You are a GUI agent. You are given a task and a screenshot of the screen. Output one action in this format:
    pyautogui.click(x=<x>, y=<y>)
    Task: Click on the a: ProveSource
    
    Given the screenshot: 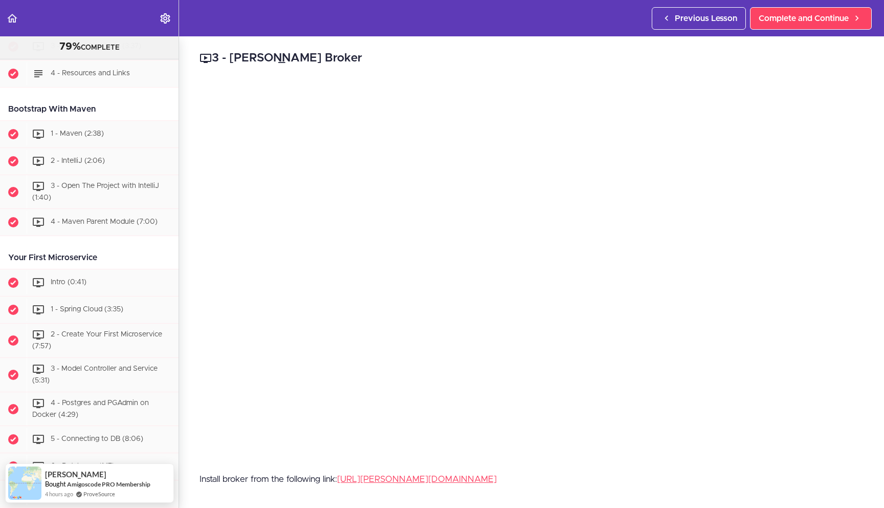 What is the action you would take?
    pyautogui.click(x=99, y=493)
    